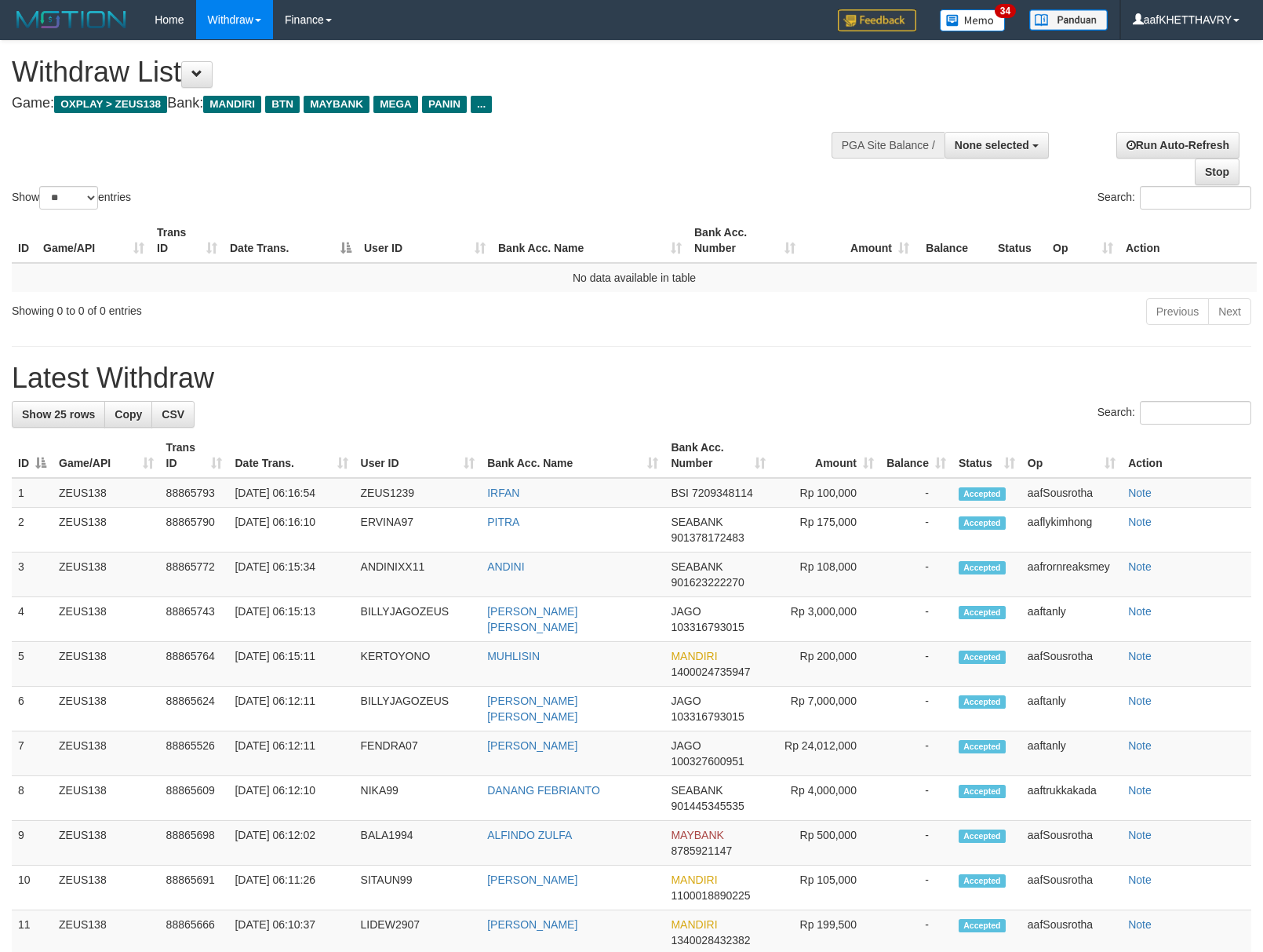  Describe the element at coordinates (707, 717) in the screenshot. I see `span: Copy 103316793015 to clipboard` at that location.